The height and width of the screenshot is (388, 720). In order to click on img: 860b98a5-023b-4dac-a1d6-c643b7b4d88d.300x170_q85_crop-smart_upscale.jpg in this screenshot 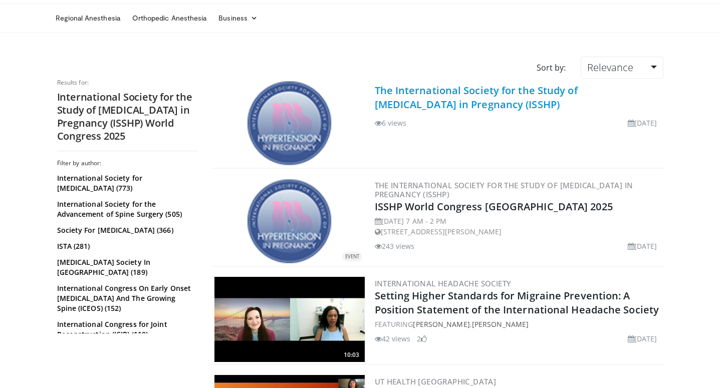, I will do `click(290, 320)`.